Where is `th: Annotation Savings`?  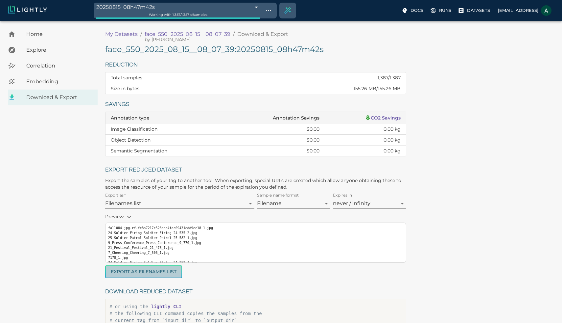
th: Annotation Savings is located at coordinates (274, 118).